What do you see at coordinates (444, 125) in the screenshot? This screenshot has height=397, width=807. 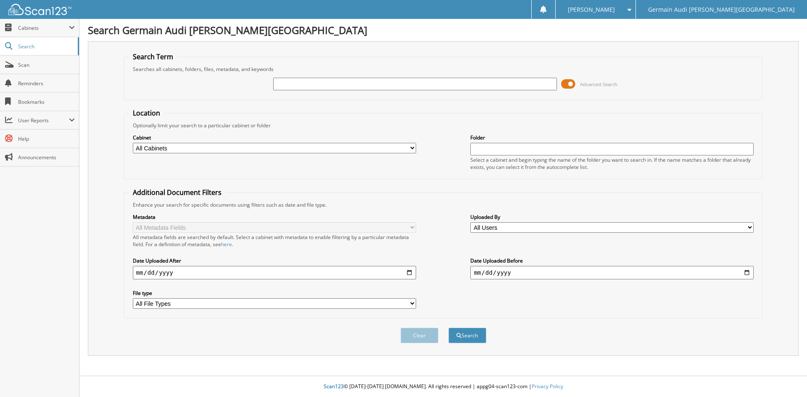 I see `div: Optionally limit your search to a particular cabinet or folder` at bounding box center [444, 125].